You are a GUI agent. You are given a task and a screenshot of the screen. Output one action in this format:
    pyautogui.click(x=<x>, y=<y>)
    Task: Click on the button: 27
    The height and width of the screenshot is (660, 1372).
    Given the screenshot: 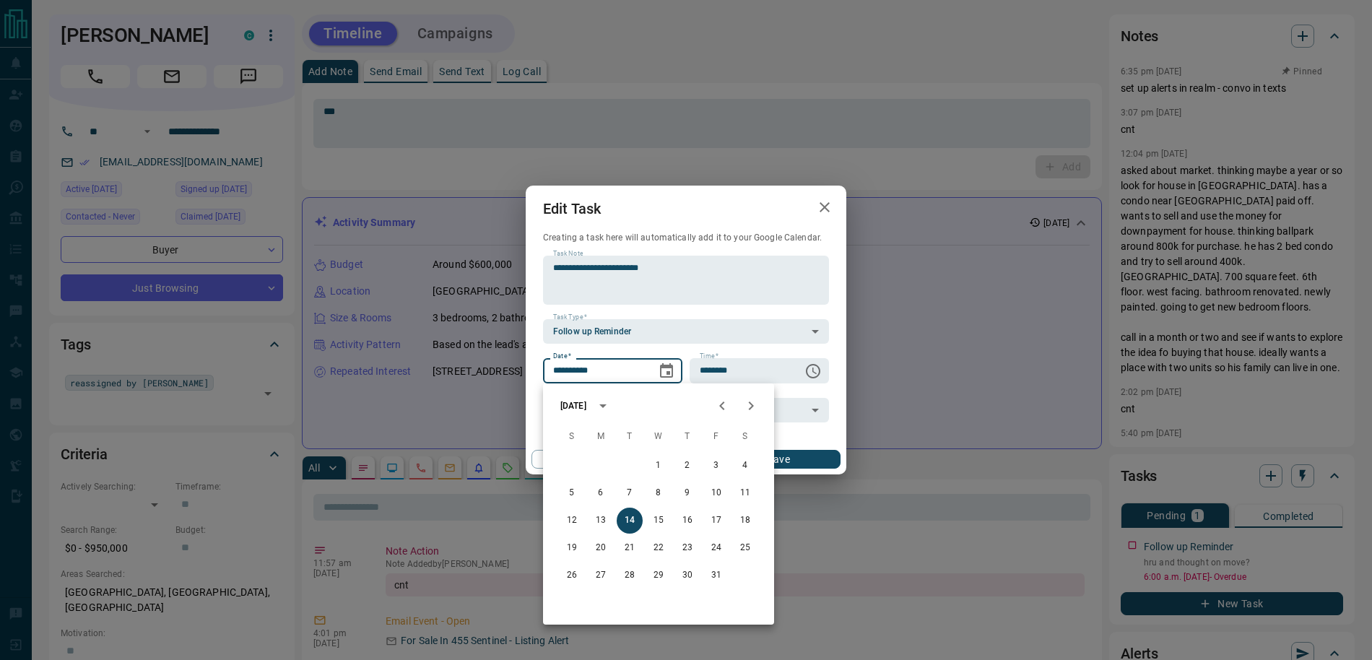 What is the action you would take?
    pyautogui.click(x=601, y=575)
    